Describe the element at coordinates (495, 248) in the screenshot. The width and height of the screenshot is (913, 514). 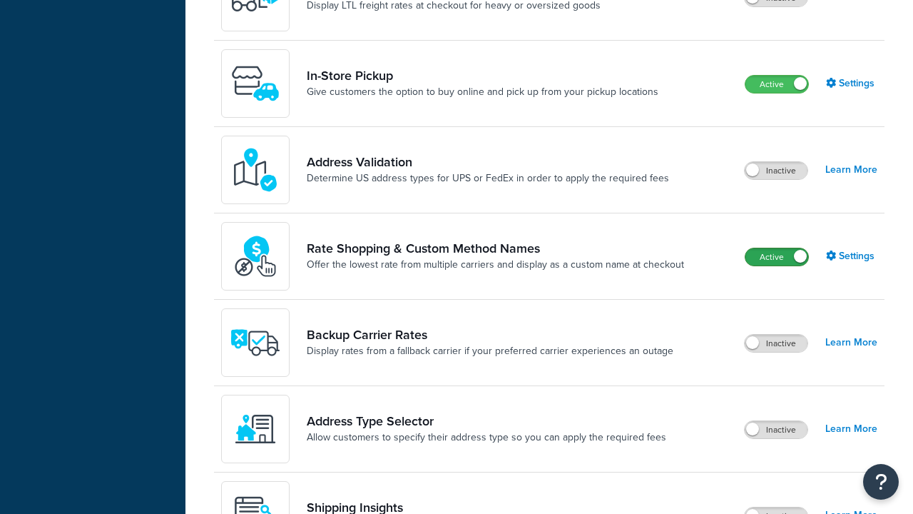
I see `a: Rate Shopping & Custom Method Names` at that location.